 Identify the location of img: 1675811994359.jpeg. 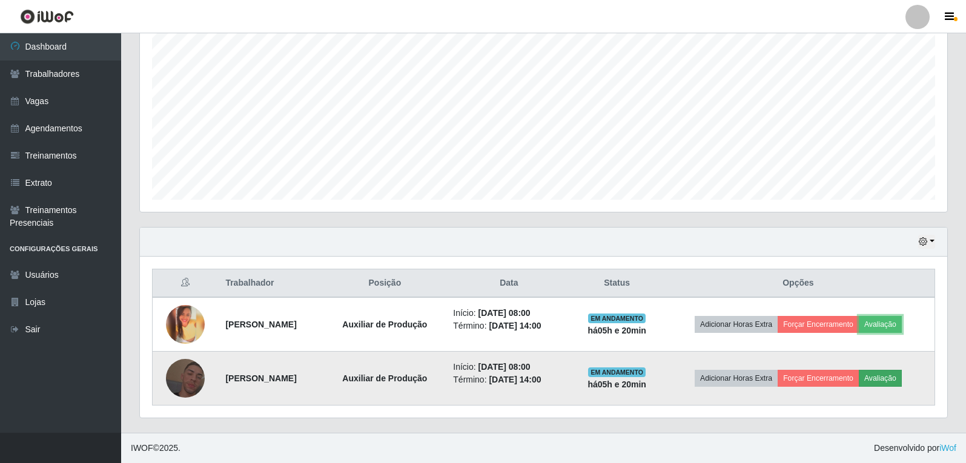
(185, 325).